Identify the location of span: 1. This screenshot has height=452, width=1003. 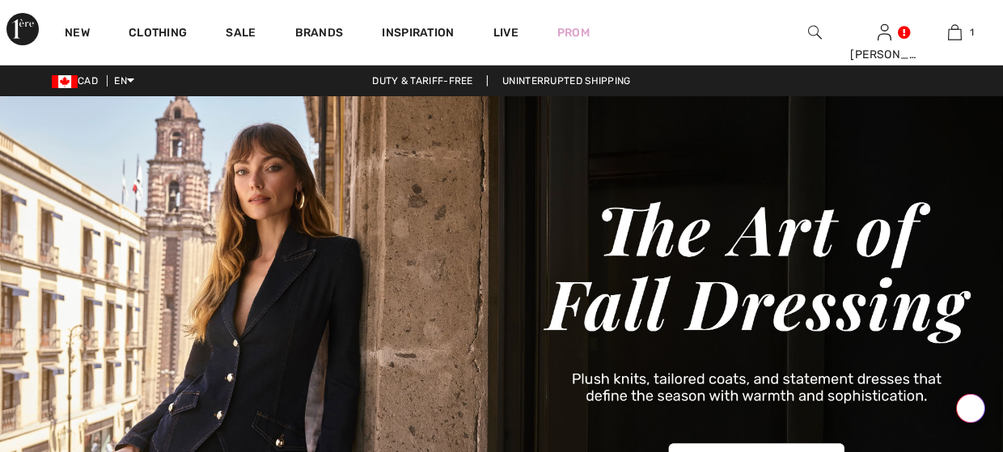
(971, 32).